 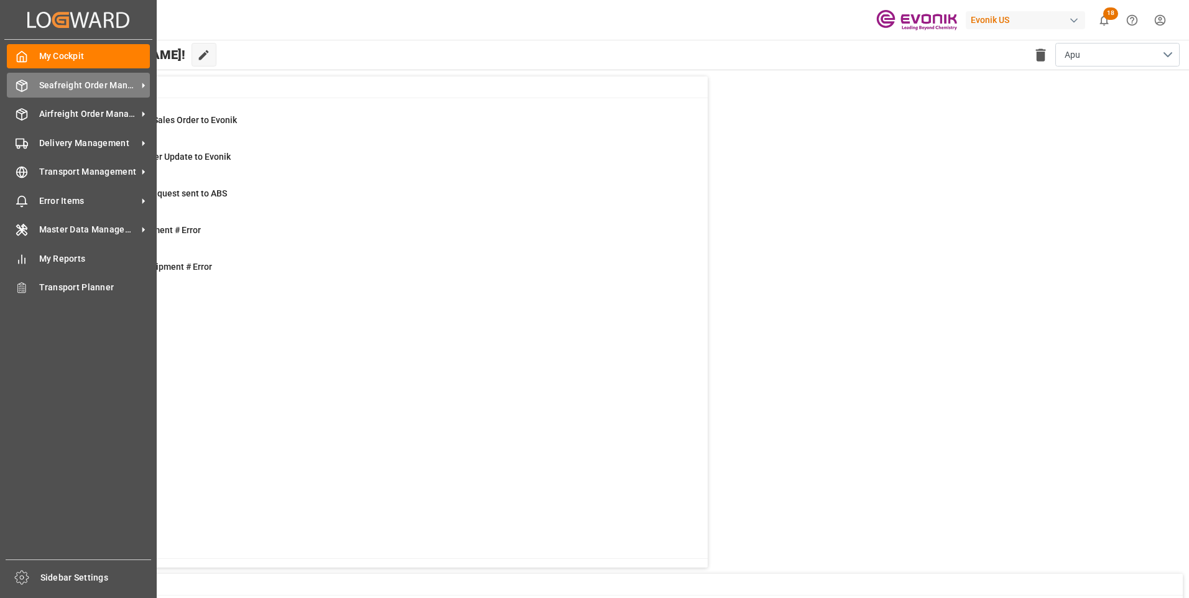 I want to click on a: 4Main-Leg Shipment # ErrorShipment, so click(x=378, y=237).